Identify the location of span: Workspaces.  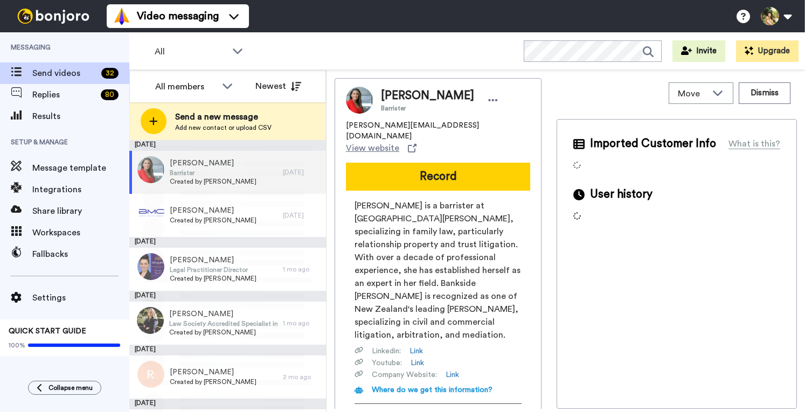
(81, 233).